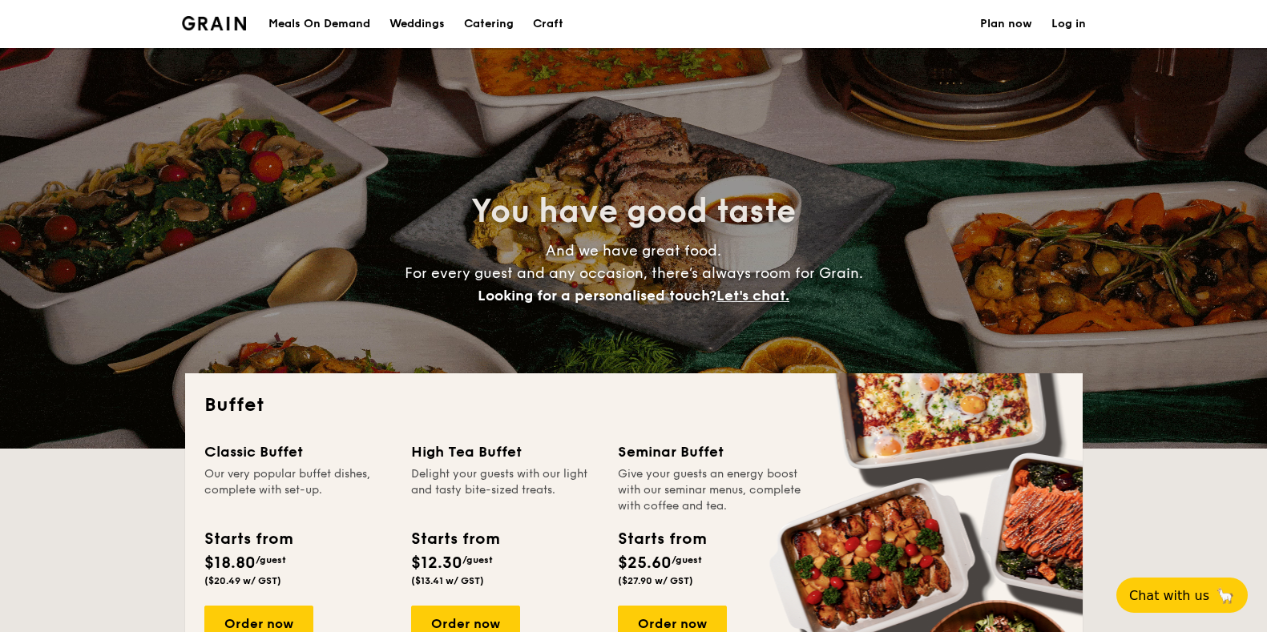  Describe the element at coordinates (214, 23) in the screenshot. I see `img: Grain` at that location.